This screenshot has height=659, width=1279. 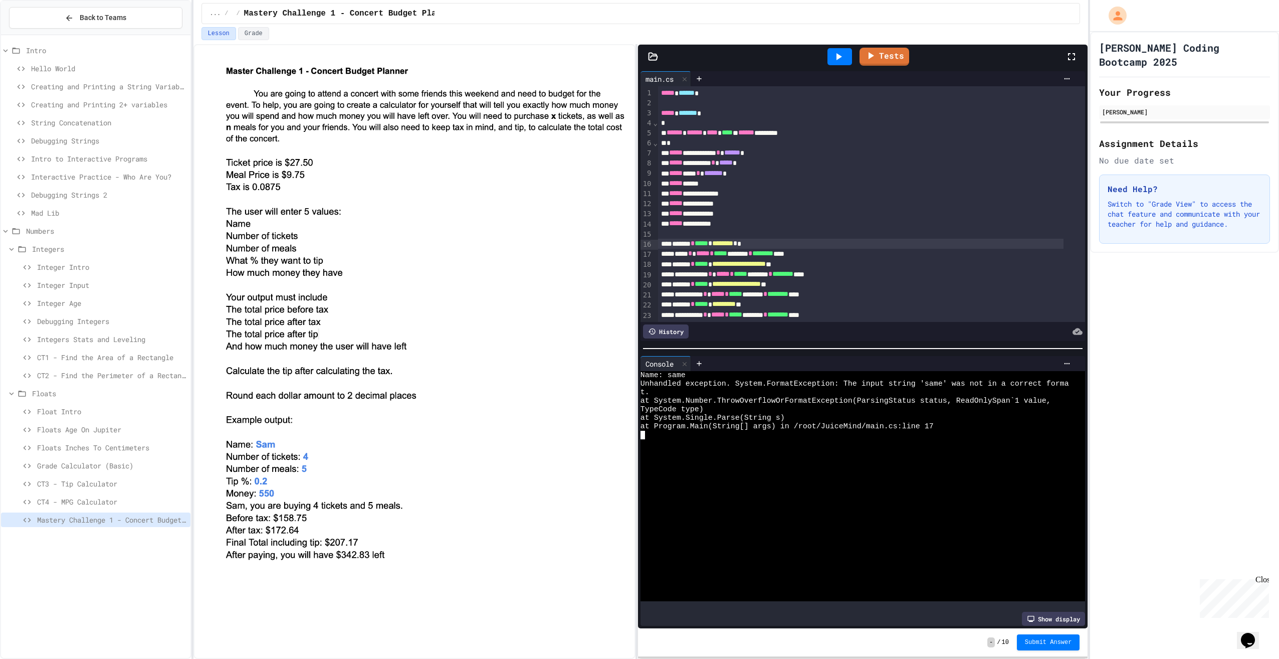 What do you see at coordinates (1054, 619) in the screenshot?
I see `div: Show display` at bounding box center [1054, 619].